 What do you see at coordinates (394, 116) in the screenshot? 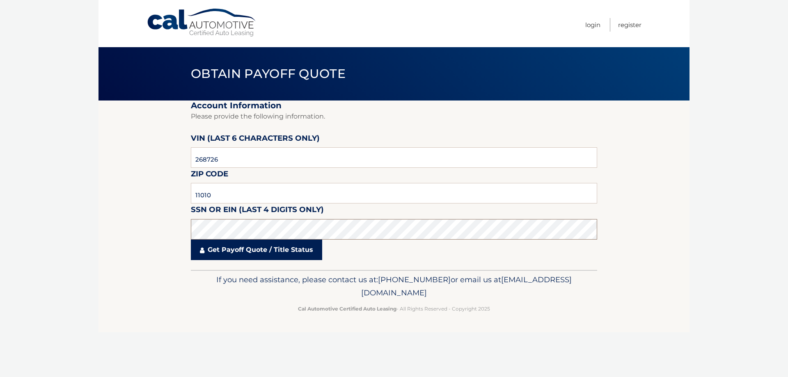
I see `p: Please provide the following information.` at bounding box center [394, 116].